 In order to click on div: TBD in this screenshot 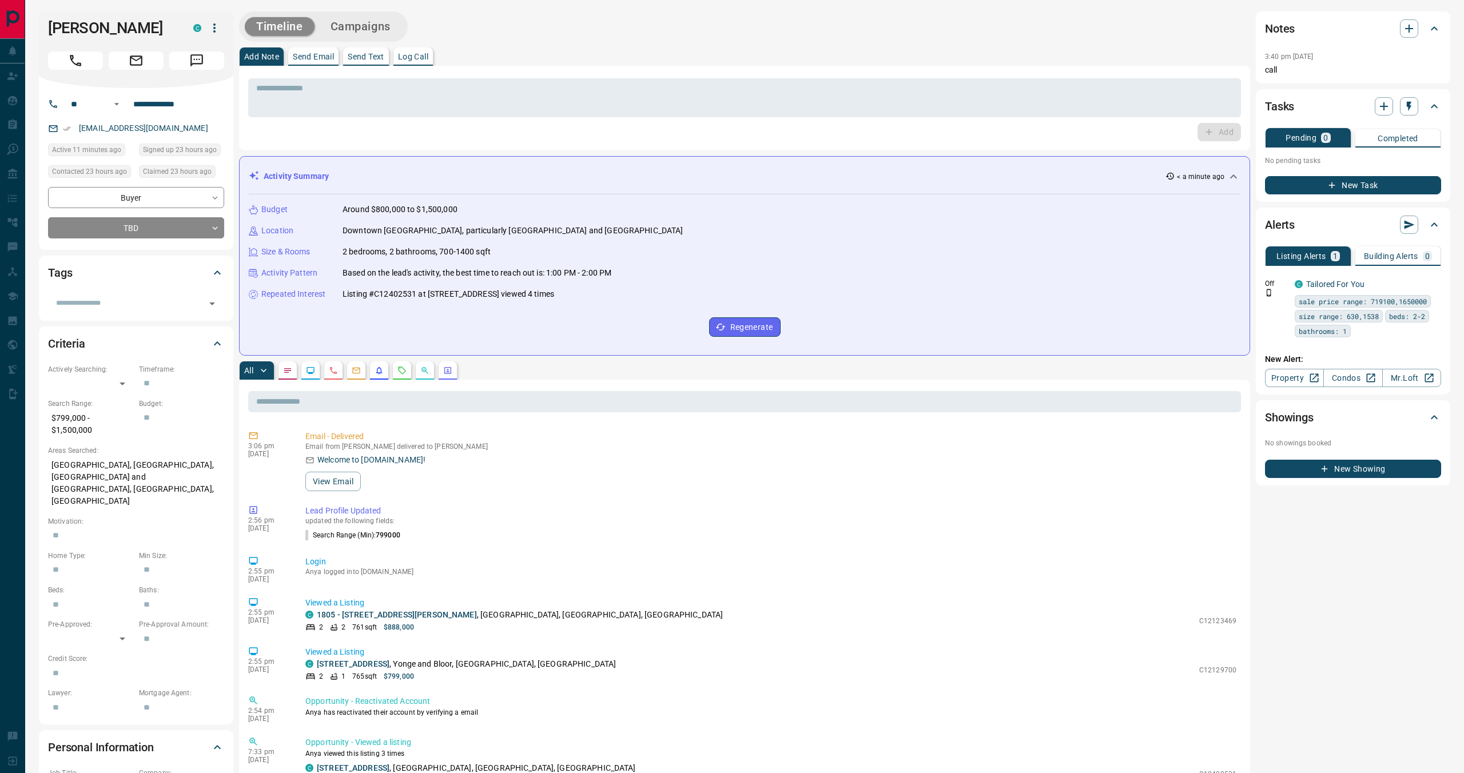, I will do `click(136, 228)`.